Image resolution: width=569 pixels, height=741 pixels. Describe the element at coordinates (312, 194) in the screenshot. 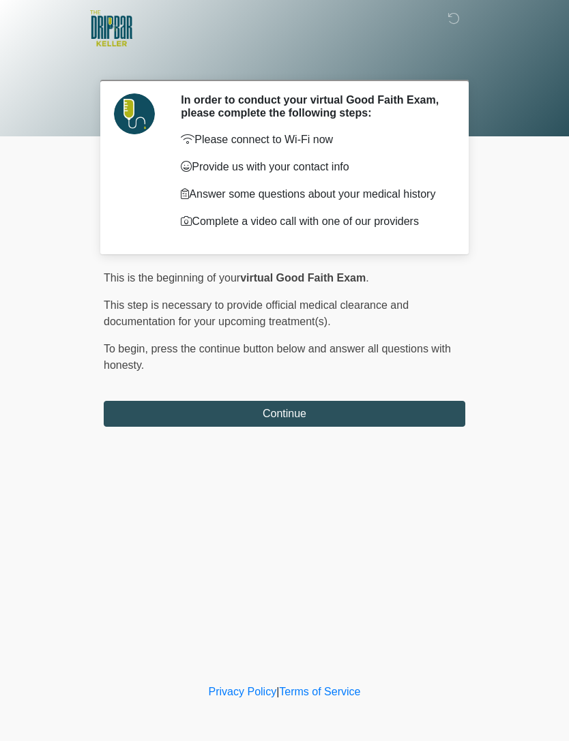

I see `p: Answer some questions about your medical history` at that location.